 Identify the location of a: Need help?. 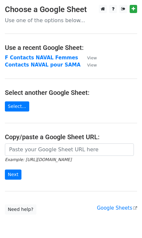
(21, 209).